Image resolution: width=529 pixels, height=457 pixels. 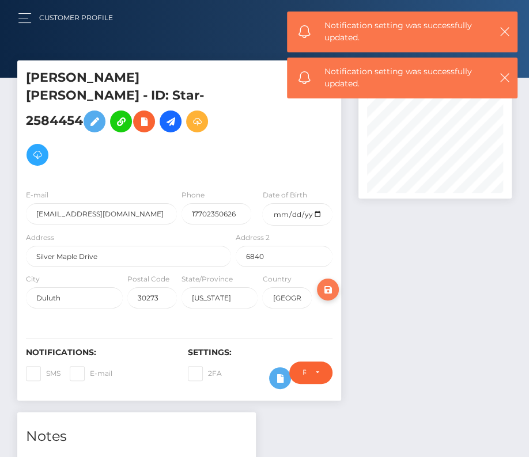 I want to click on label: 2FA, so click(x=204, y=374).